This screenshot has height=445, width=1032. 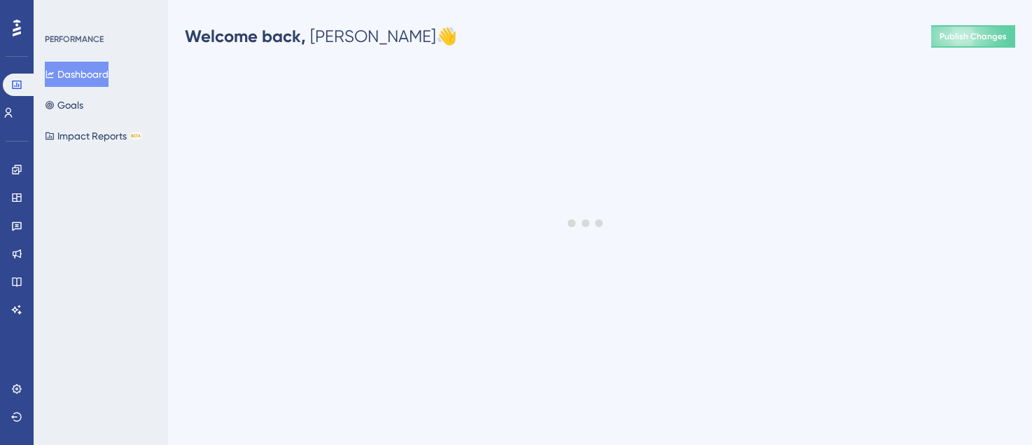 I want to click on button: Publish Changes, so click(x=973, y=36).